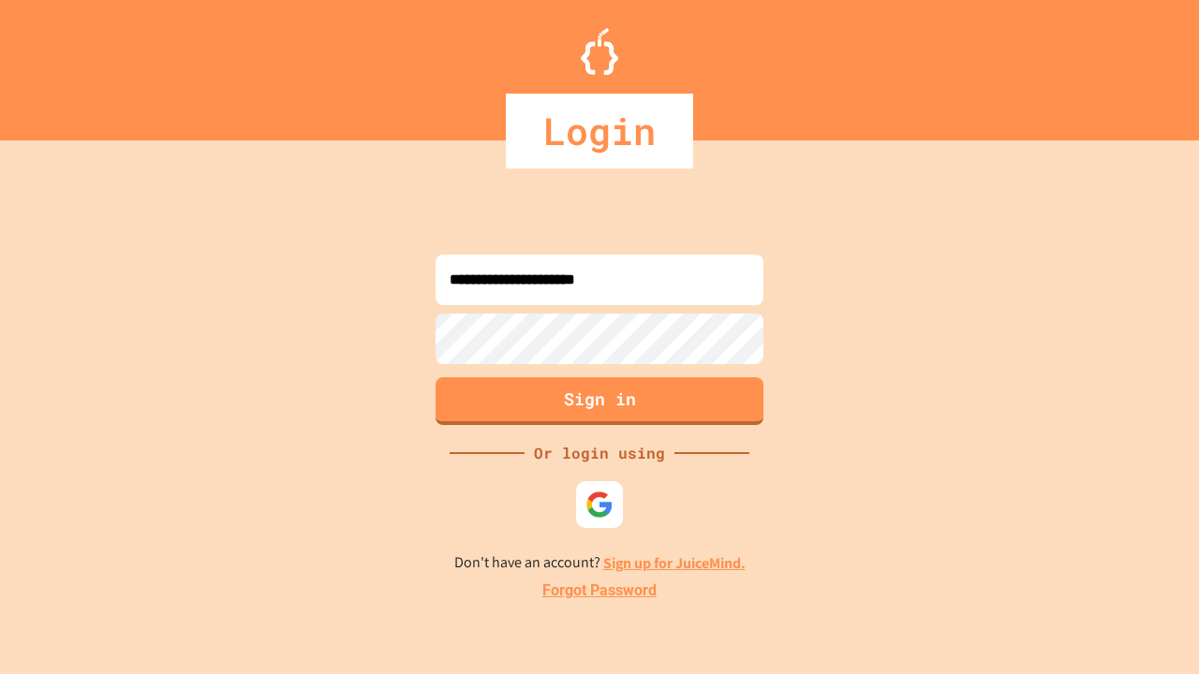  Describe the element at coordinates (599, 453) in the screenshot. I see `div: Or login using` at that location.